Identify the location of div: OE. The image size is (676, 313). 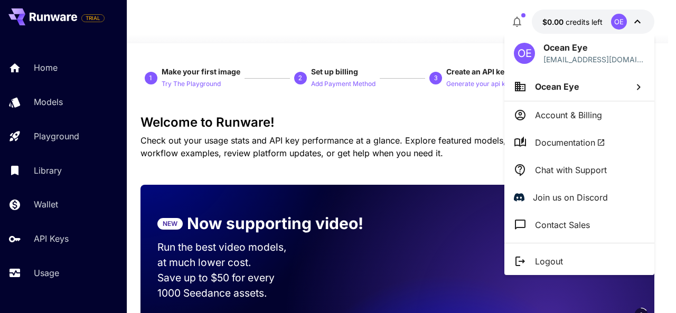
(524, 53).